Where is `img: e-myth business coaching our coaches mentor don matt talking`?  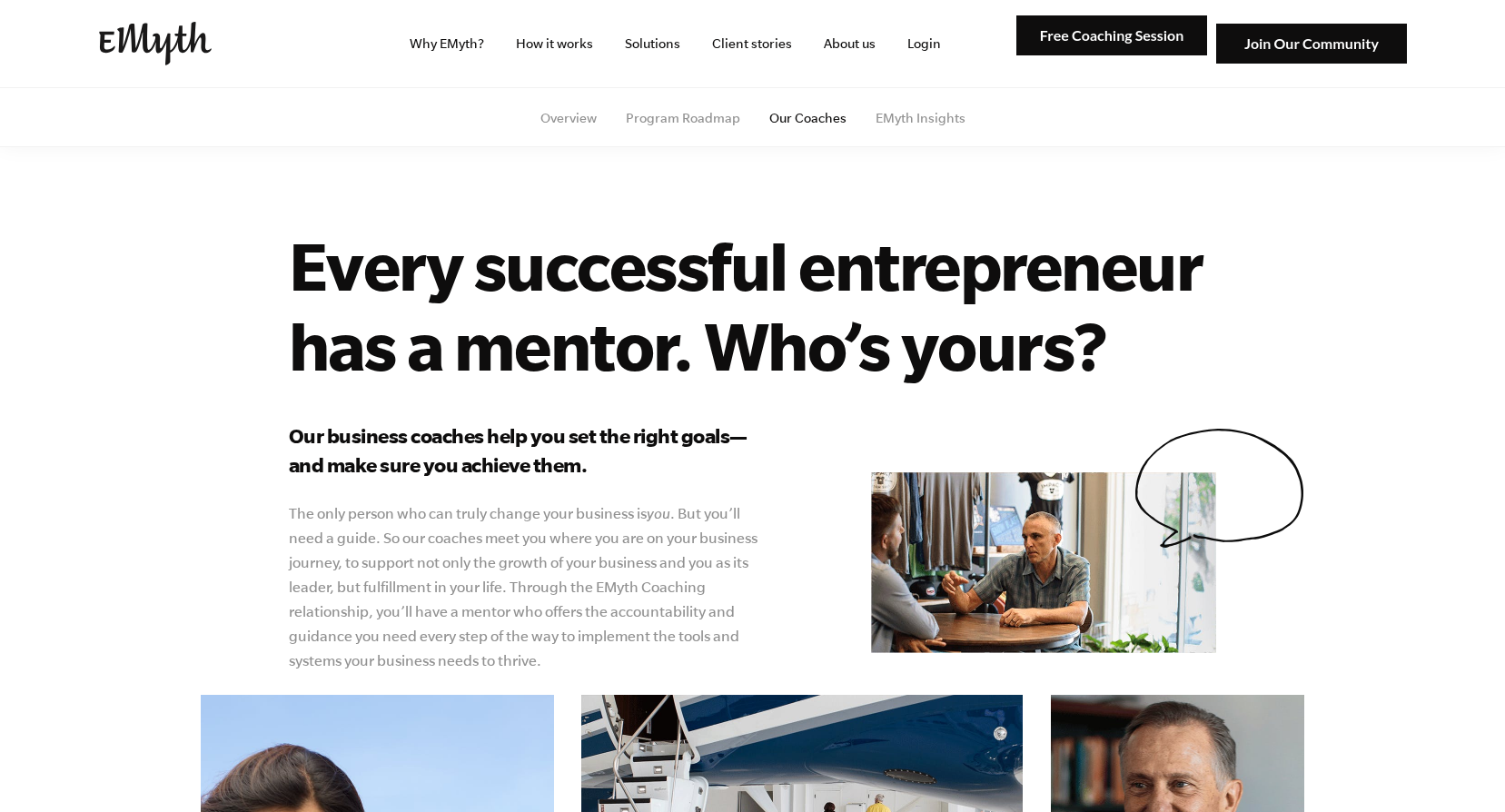
img: e-myth business coaching our coaches mentor don matt talking is located at coordinates (1044, 562).